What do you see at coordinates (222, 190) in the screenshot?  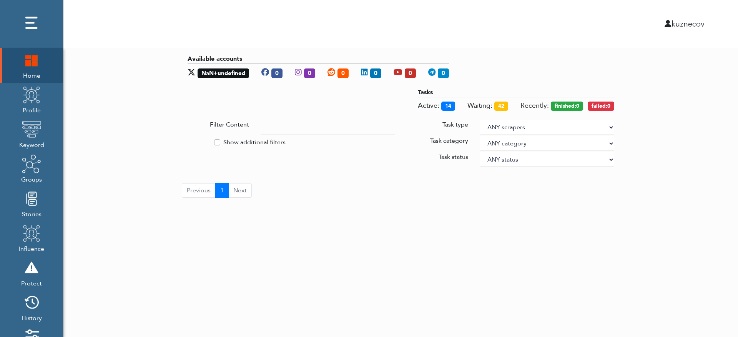 I see `button: Go to page 1` at bounding box center [222, 190].